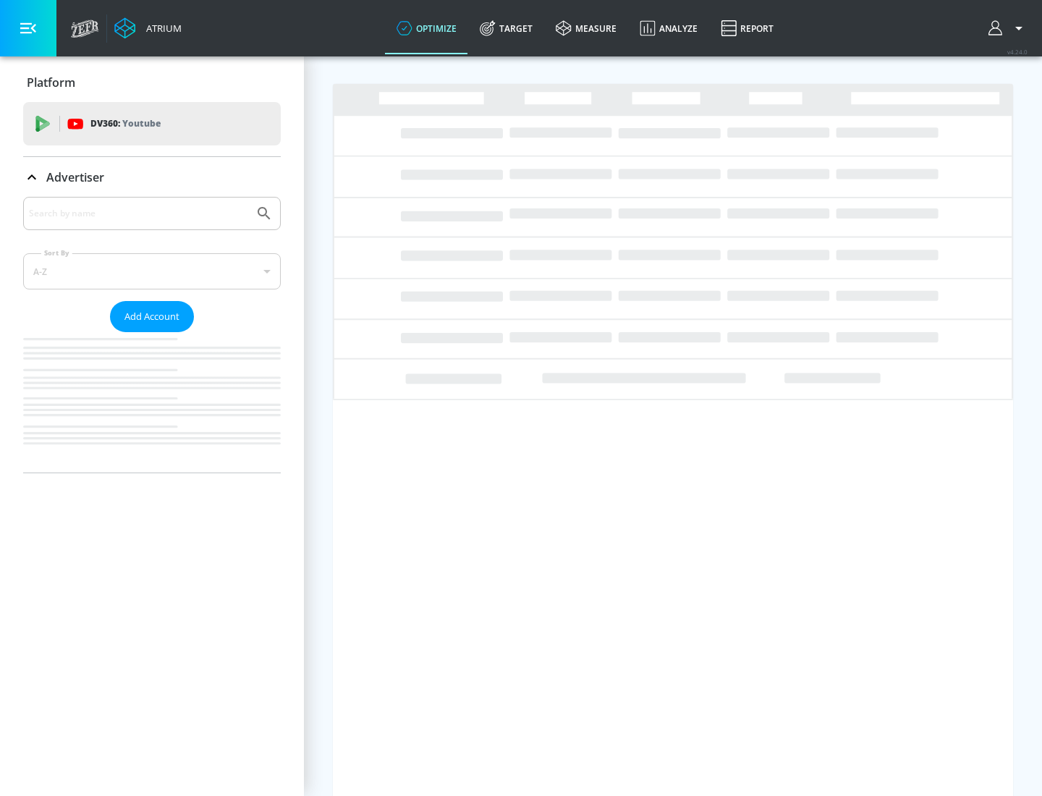 The height and width of the screenshot is (796, 1042). What do you see at coordinates (152, 402) in the screenshot?
I see `nav: list of Advertiser` at bounding box center [152, 402].